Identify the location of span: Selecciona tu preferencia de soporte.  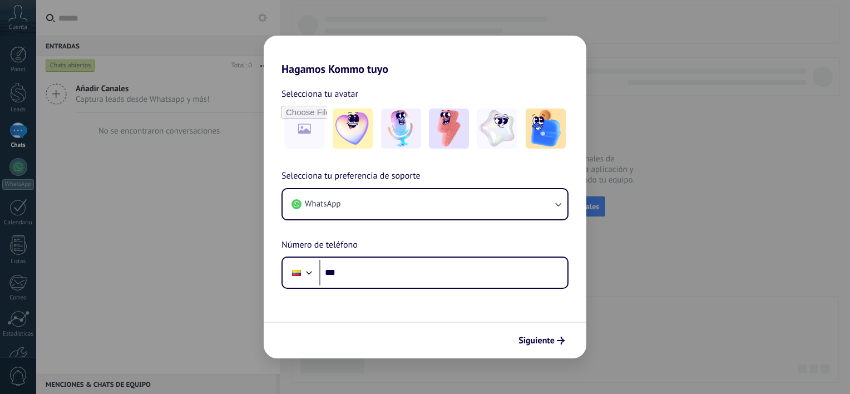
(351, 176).